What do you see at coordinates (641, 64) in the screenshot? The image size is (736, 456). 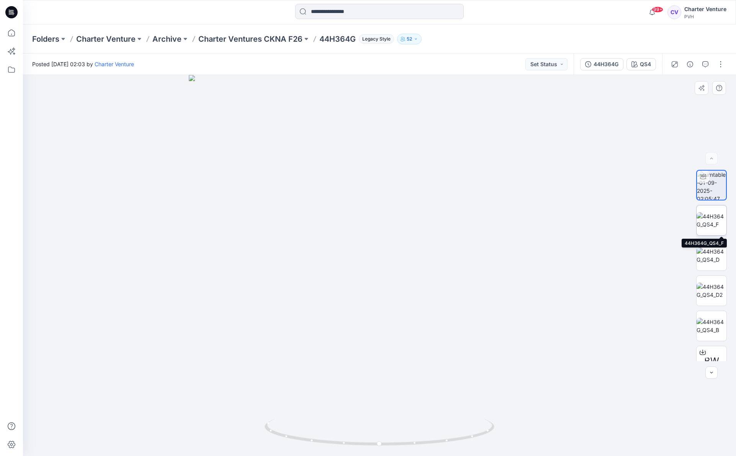 I see `button: QS4` at bounding box center [641, 64].